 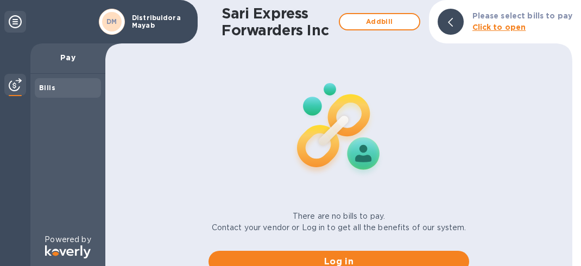 I want to click on p: Distribuidora Mayab, so click(x=159, y=22).